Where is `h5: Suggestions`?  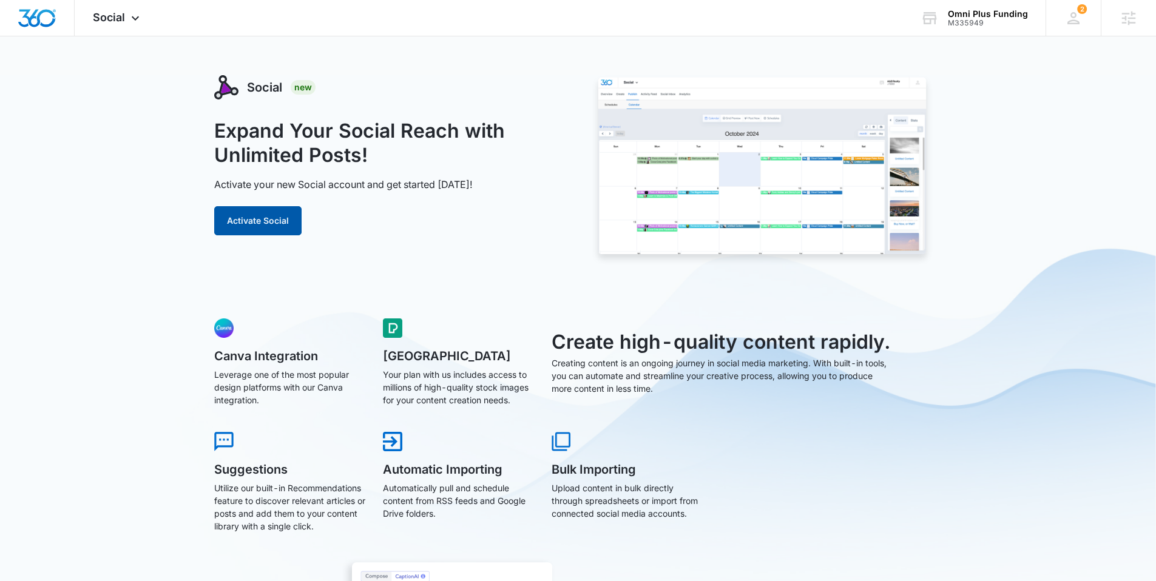
h5: Suggestions is located at coordinates (290, 470).